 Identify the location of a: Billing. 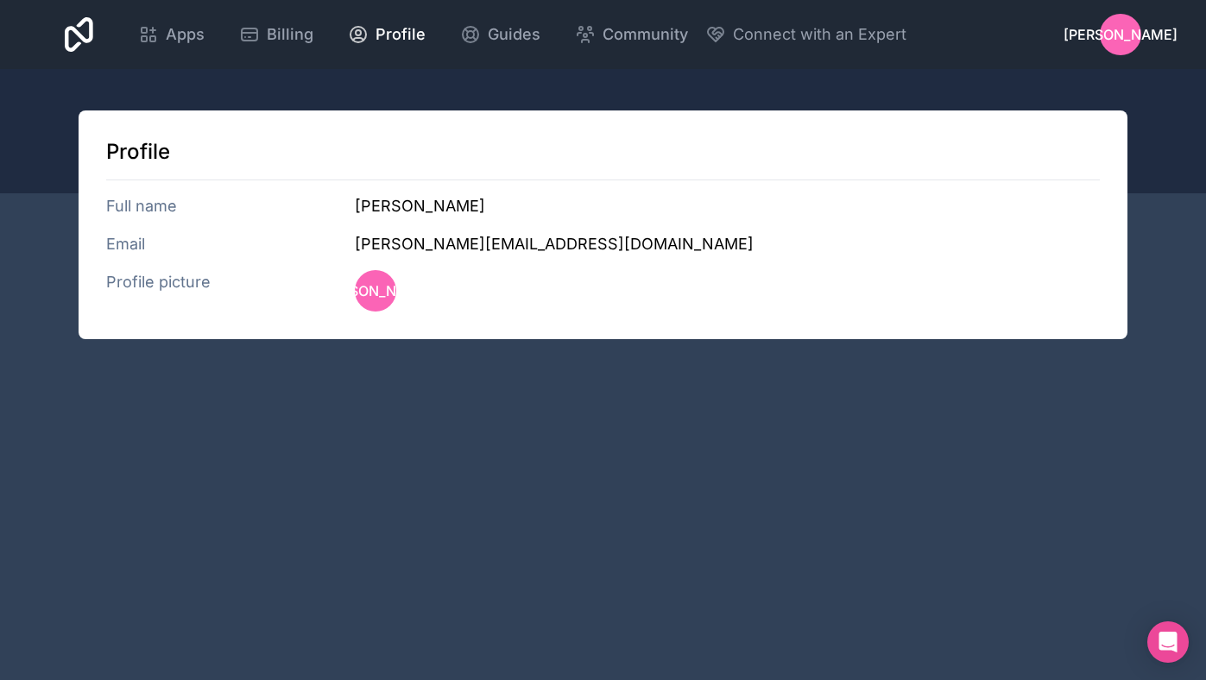
(276, 35).